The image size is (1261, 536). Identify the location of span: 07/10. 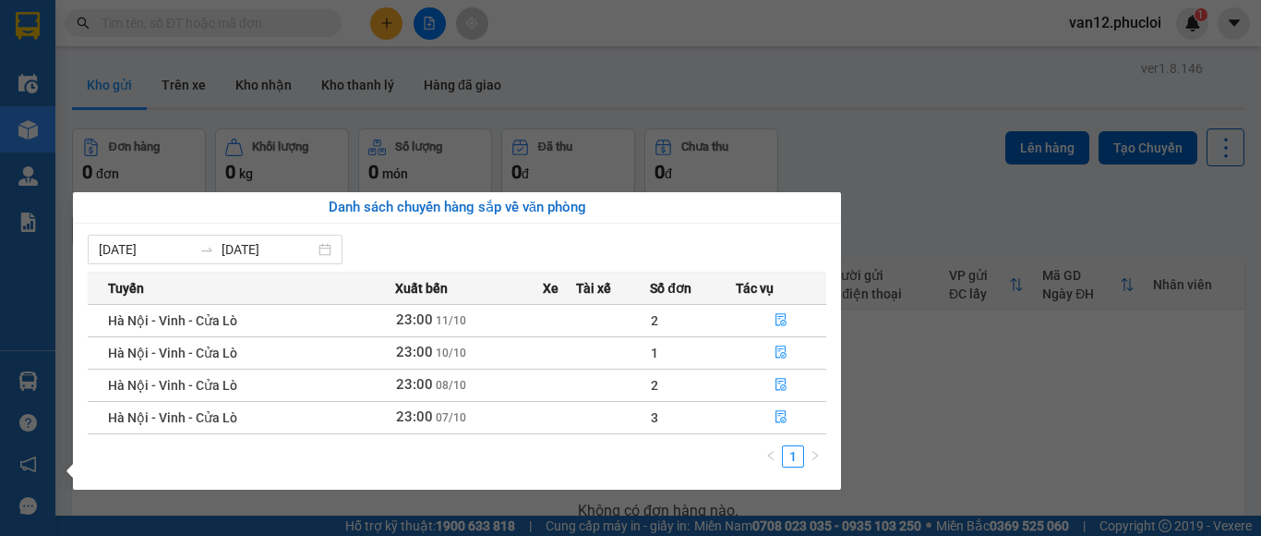
(451, 417).